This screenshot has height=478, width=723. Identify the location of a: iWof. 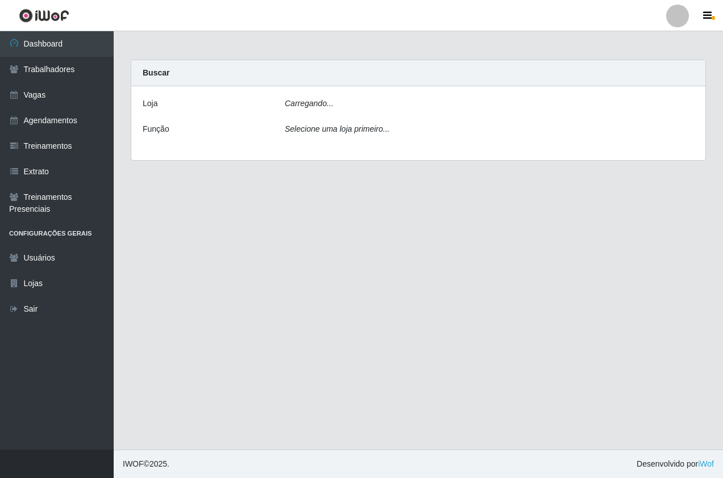
(706, 464).